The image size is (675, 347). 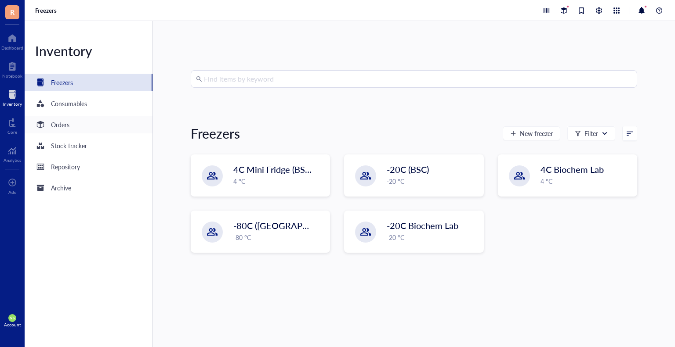 I want to click on button: New freezer, so click(x=531, y=134).